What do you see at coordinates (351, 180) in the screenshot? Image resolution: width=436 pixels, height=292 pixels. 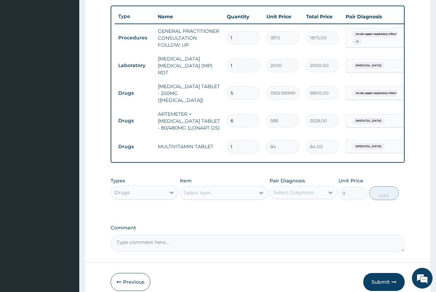 I see `label: Unit Price` at bounding box center [351, 180].